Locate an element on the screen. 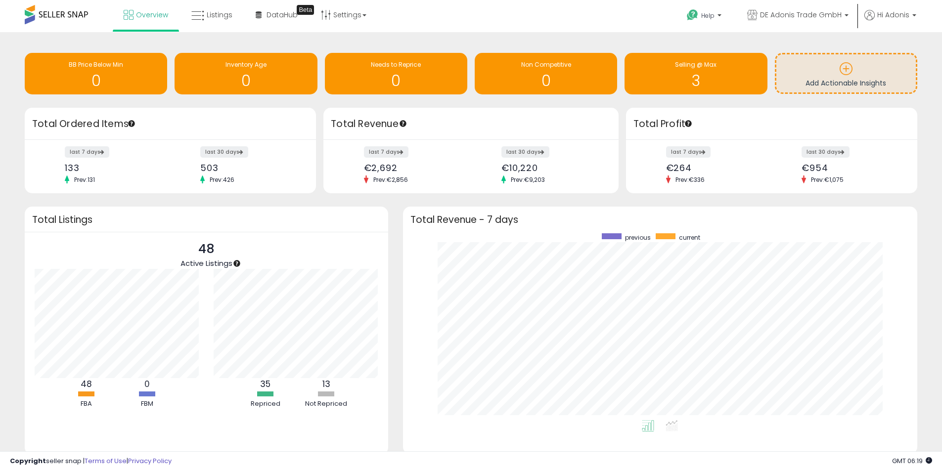 This screenshot has height=471, width=942. a: Selling @ Max 3 is located at coordinates (696, 74).